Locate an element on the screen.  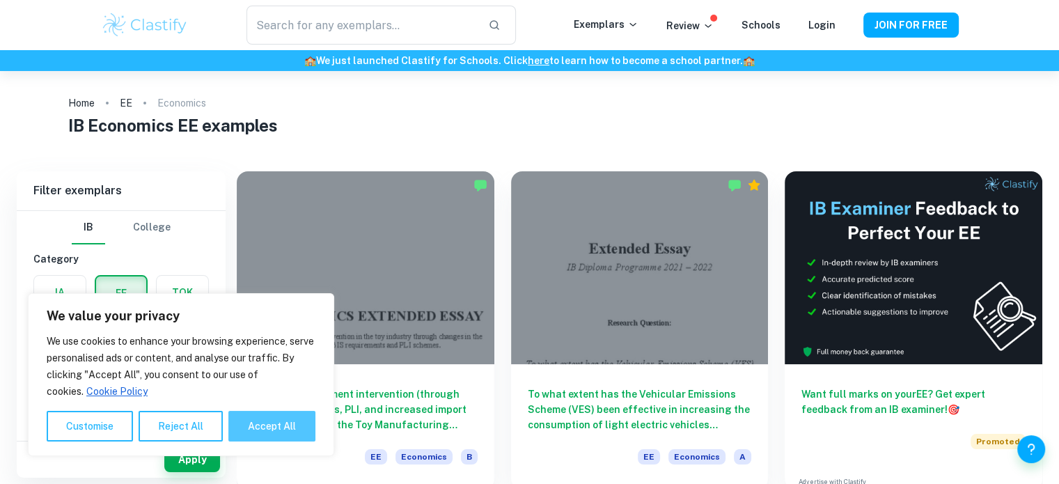
button: Accept All is located at coordinates (271, 426).